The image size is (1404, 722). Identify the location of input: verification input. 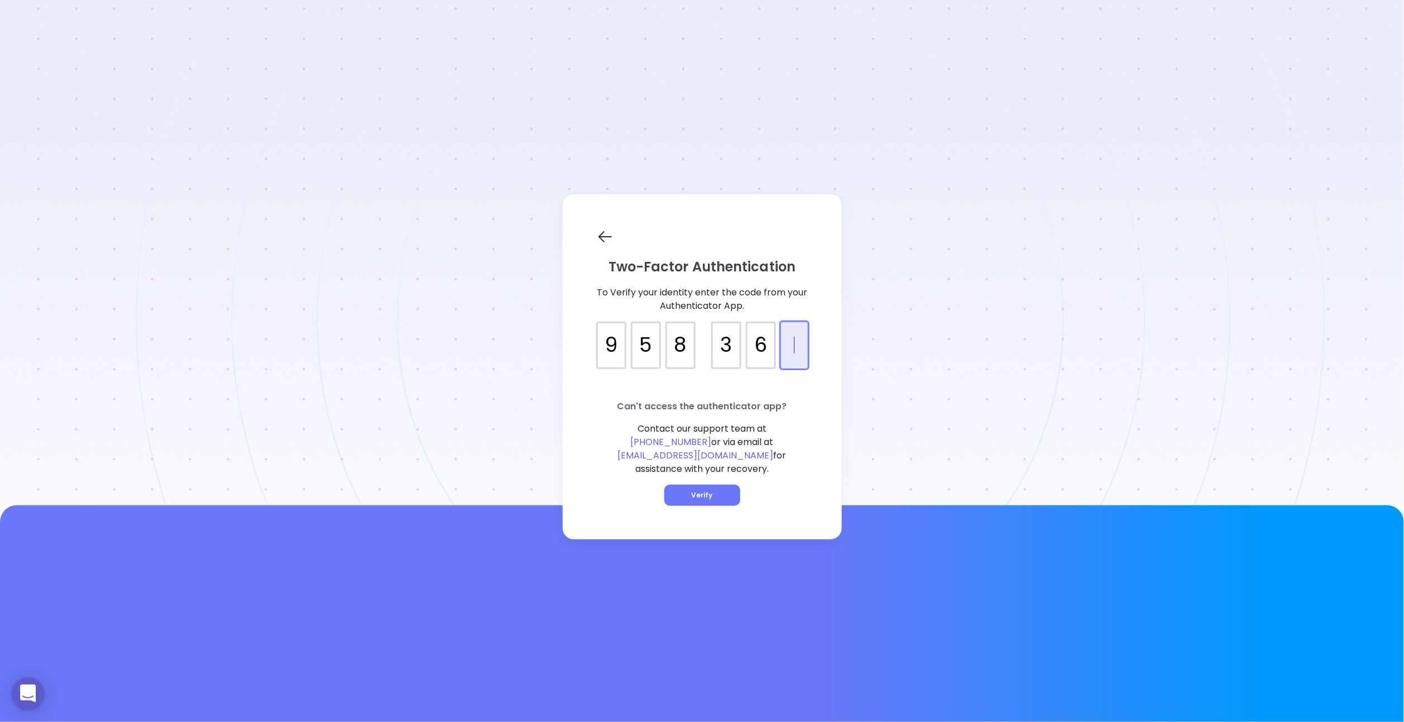
(702, 336).